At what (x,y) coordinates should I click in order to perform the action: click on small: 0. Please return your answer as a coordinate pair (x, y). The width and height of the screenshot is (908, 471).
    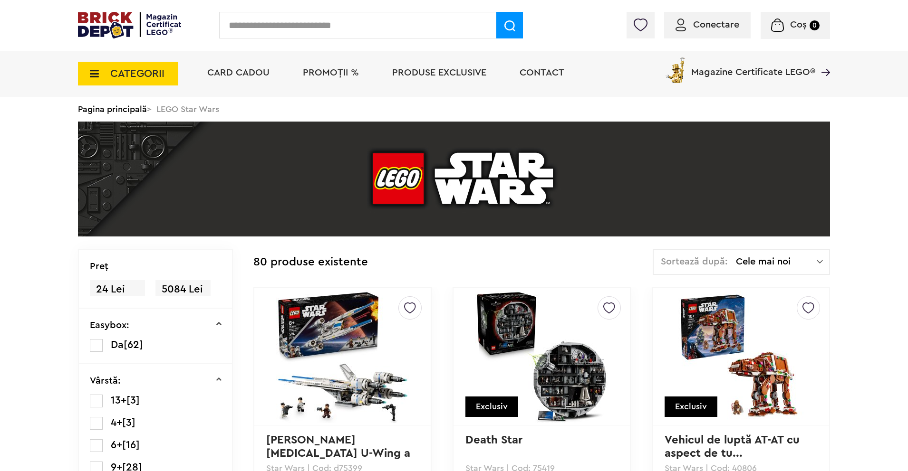
    Looking at the image, I should click on (814, 25).